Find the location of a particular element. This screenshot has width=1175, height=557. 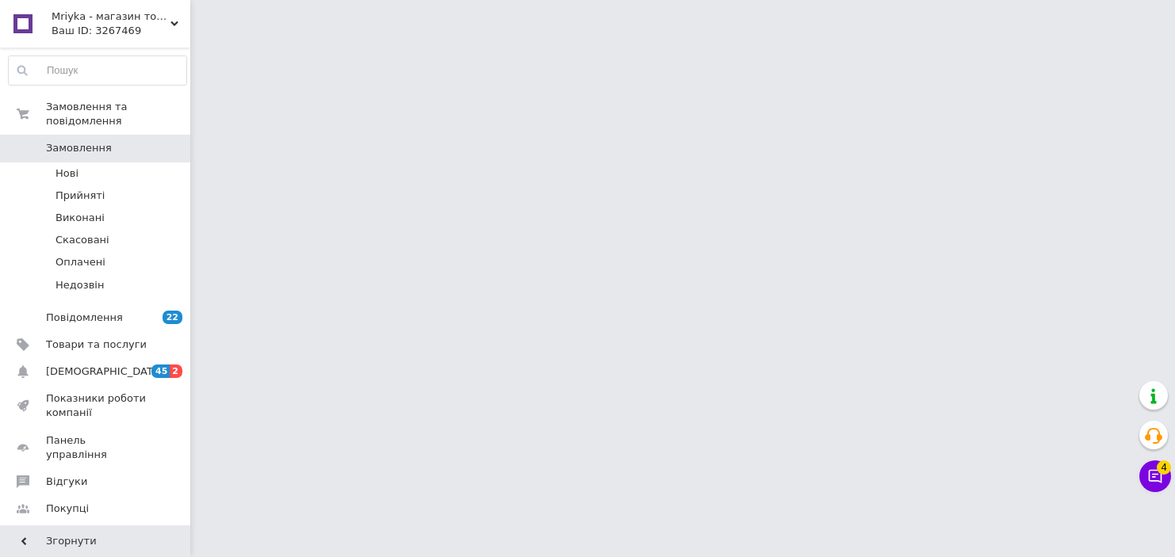

span: Прийняті is located at coordinates (80, 196).